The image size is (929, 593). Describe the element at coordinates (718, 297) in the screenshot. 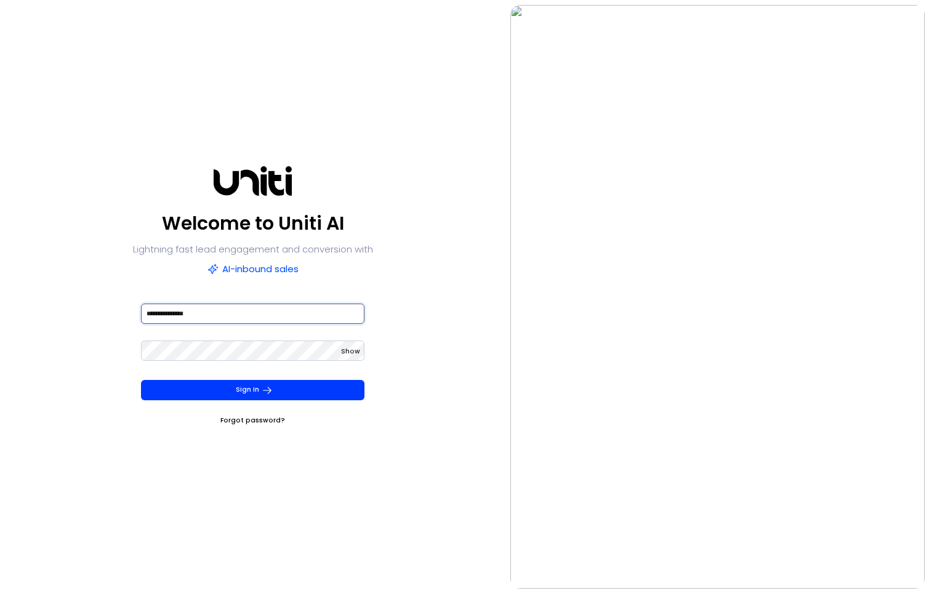

I see `img: auth-hero.png` at that location.